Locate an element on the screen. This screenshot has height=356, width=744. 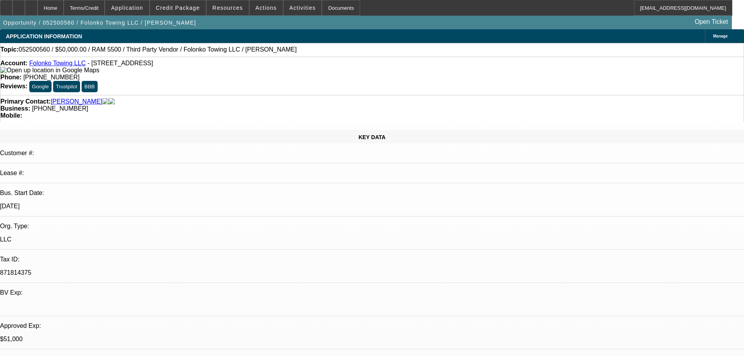
span: Credit Package is located at coordinates (178, 8).